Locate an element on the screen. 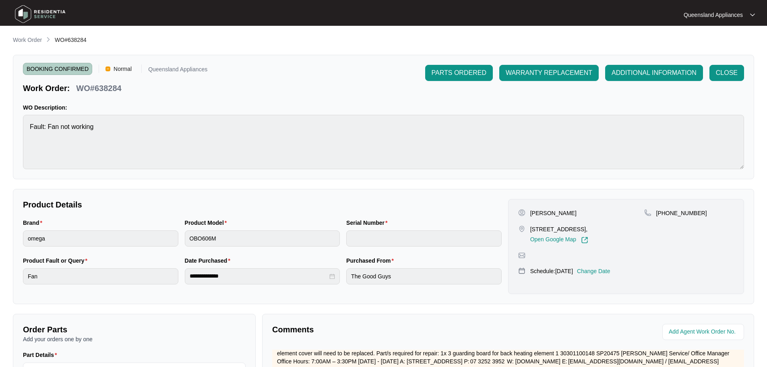  button: ADDITIONAL INFORMATION is located at coordinates (654, 73).